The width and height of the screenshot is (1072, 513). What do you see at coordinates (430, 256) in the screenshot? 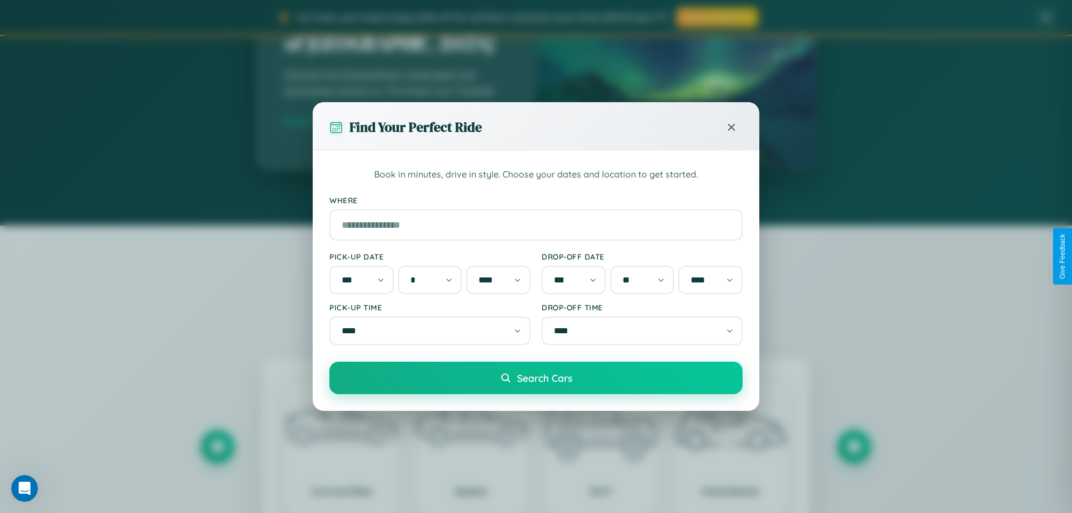
I see `label: Pick-up Date` at bounding box center [430, 256].